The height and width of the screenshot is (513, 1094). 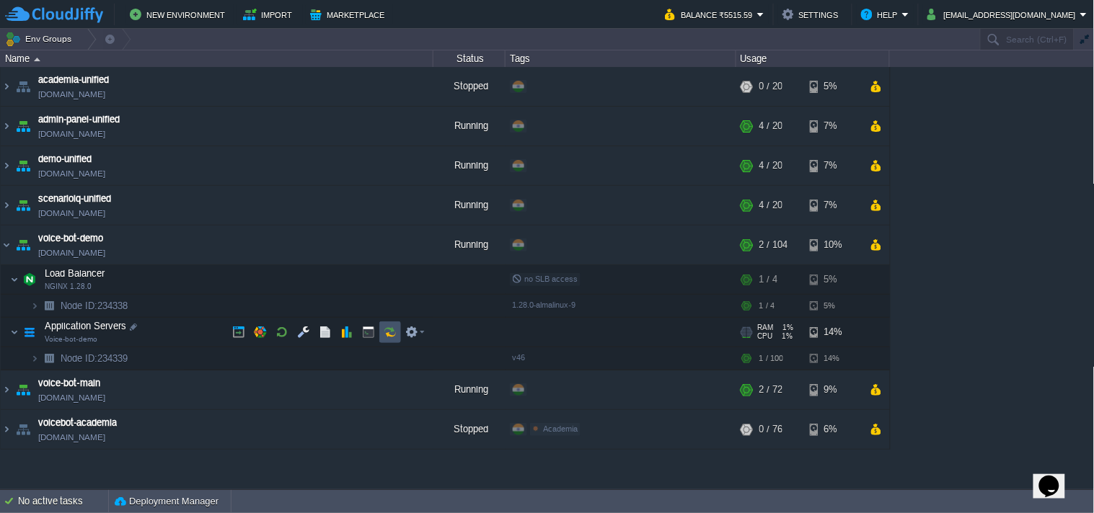 What do you see at coordinates (71, 340) in the screenshot?
I see `span: Voice-bot-demo` at bounding box center [71, 340].